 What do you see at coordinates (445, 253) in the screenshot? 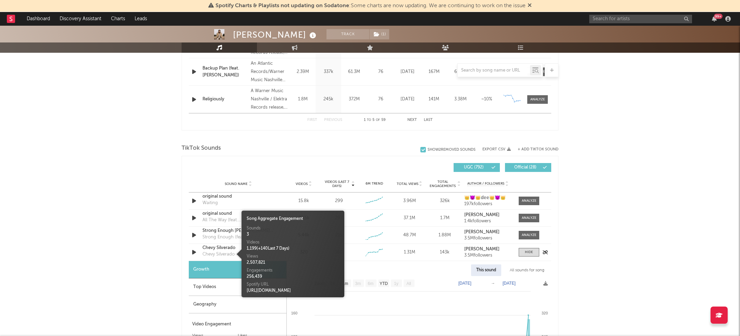
I see `div: 143k` at bounding box center [445, 253].